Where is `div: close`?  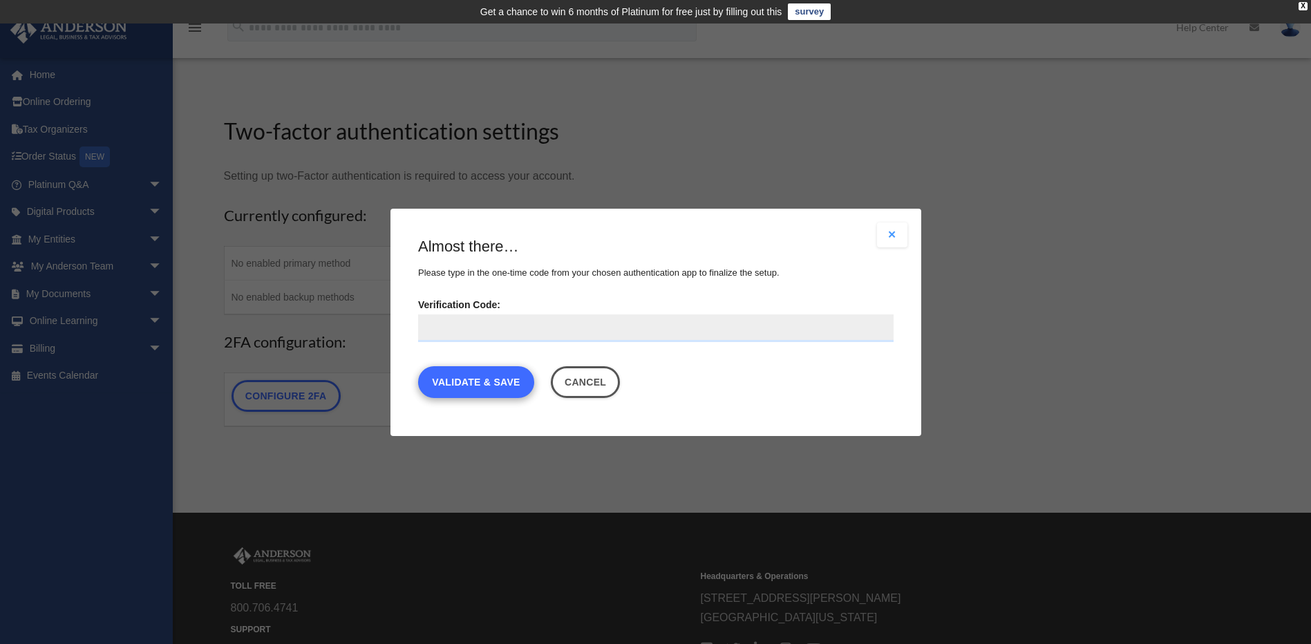
div: close is located at coordinates (1303, 6).